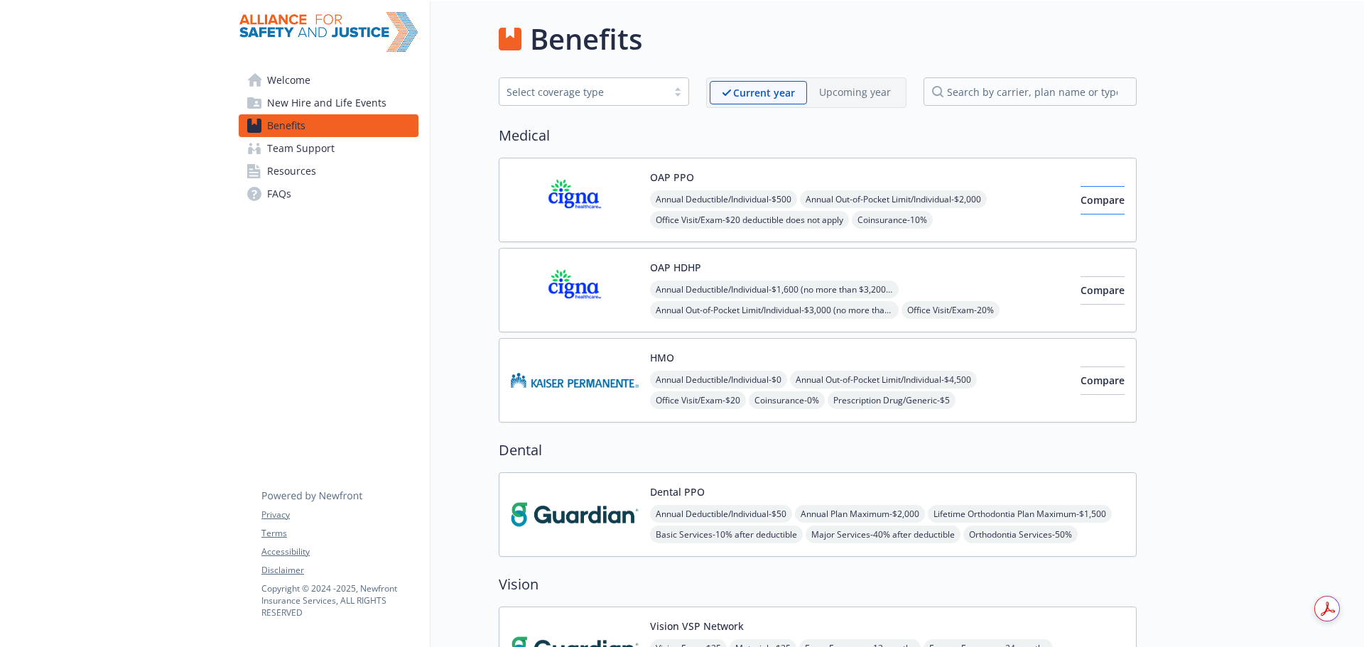 This screenshot has height=647, width=1364. What do you see at coordinates (328, 103) in the screenshot?
I see `a: New Hire and Life Events` at bounding box center [328, 103].